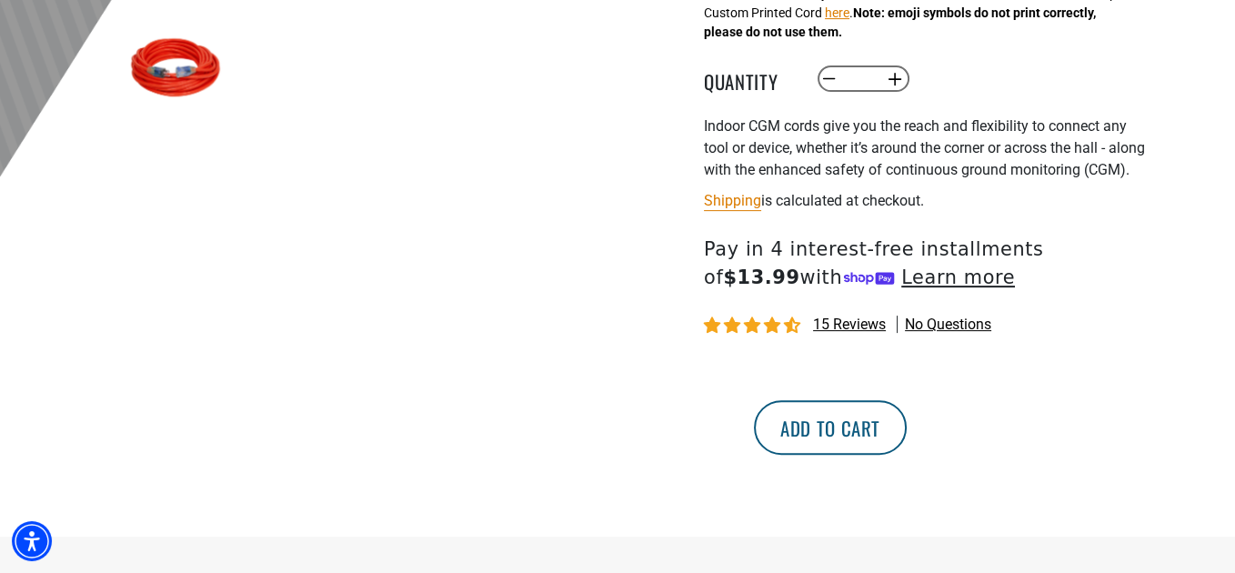  What do you see at coordinates (732, 200) in the screenshot?
I see `a: Shipping` at bounding box center [732, 200].